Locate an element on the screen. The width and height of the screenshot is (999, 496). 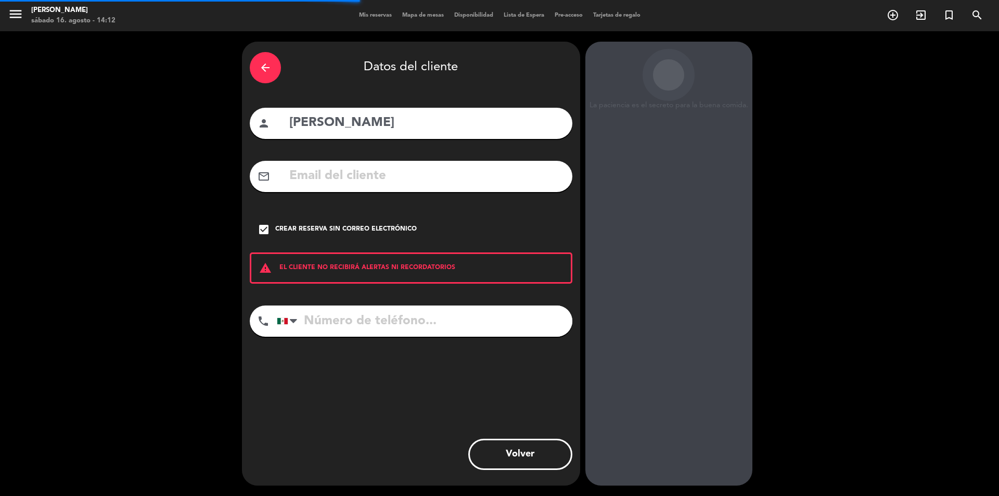
div: Crear reserva sin correo electrónico is located at coordinates (346, 229).